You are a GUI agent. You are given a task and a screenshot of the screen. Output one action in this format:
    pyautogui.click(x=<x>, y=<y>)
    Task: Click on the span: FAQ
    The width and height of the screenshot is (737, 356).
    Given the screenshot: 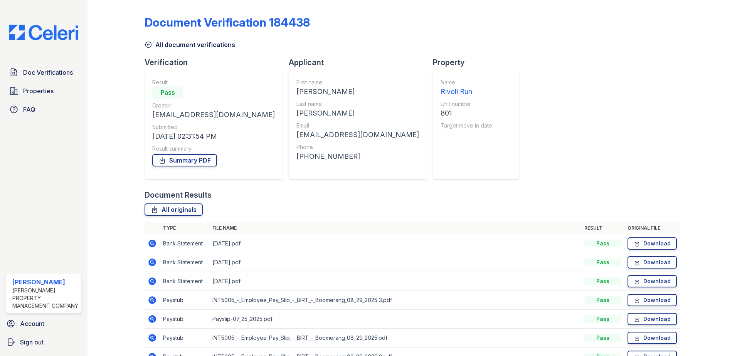 What is the action you would take?
    pyautogui.click(x=29, y=109)
    